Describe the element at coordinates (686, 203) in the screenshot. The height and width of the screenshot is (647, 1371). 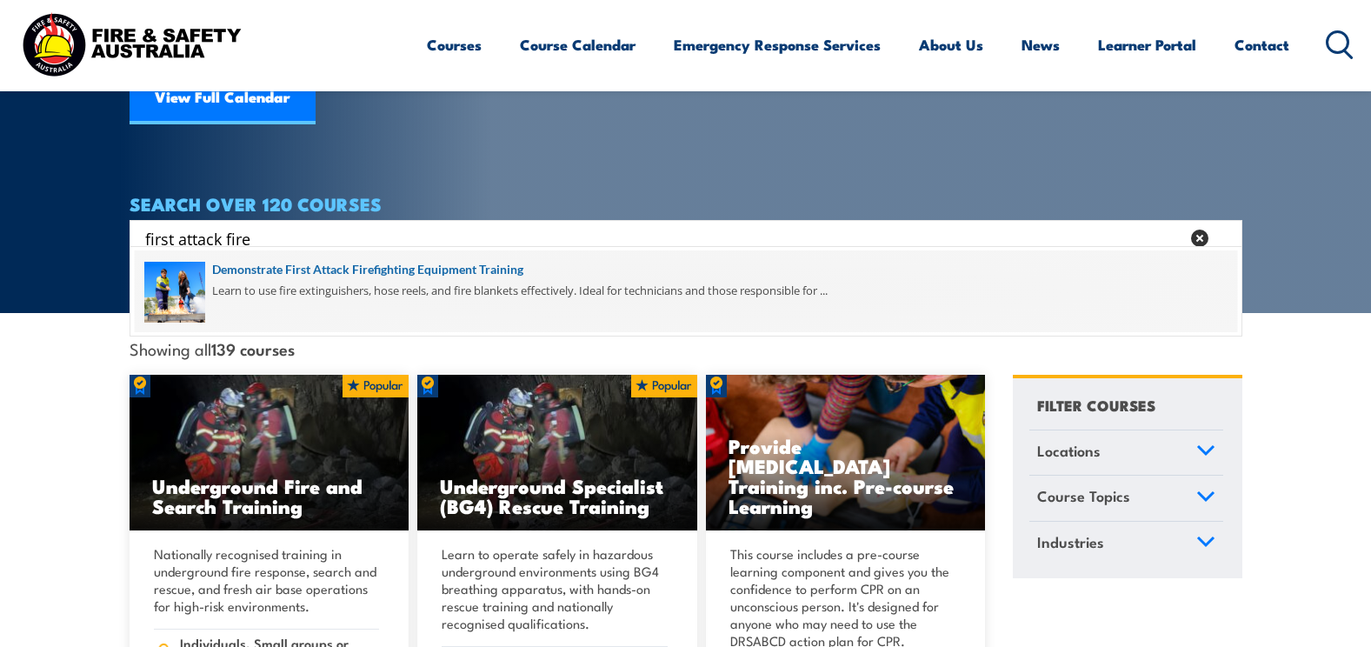
I see `h4: SEARCH OVER 120 COURSES` at that location.